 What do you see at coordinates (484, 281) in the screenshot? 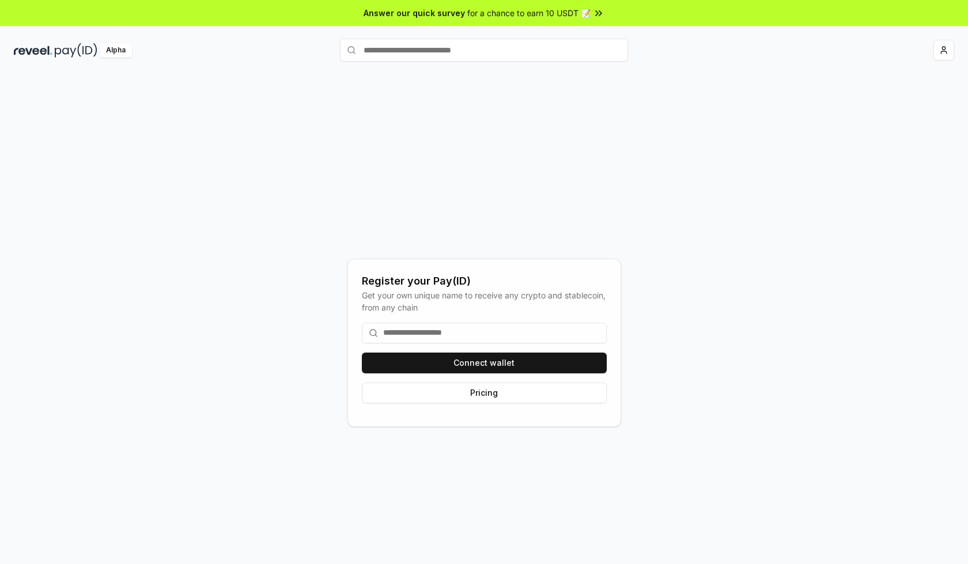
I see `div: Register your Pay(ID)` at bounding box center [484, 281].